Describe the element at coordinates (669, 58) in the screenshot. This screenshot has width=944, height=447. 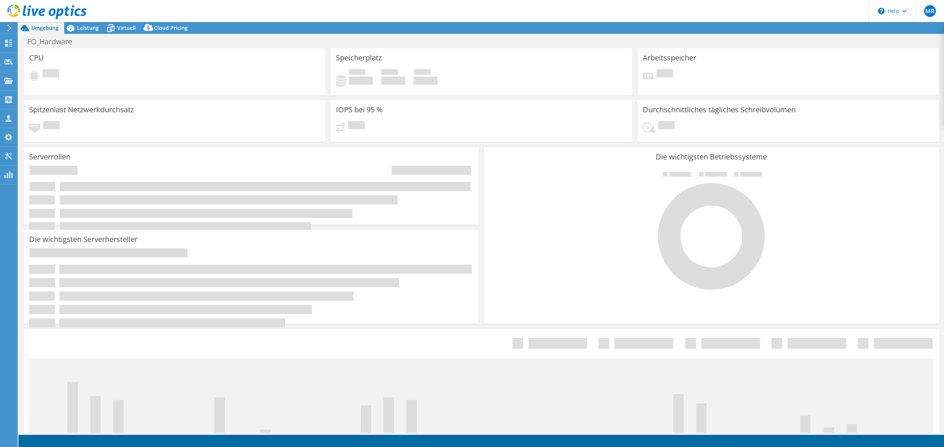
I see `h3: Arbeitsspeicher` at that location.